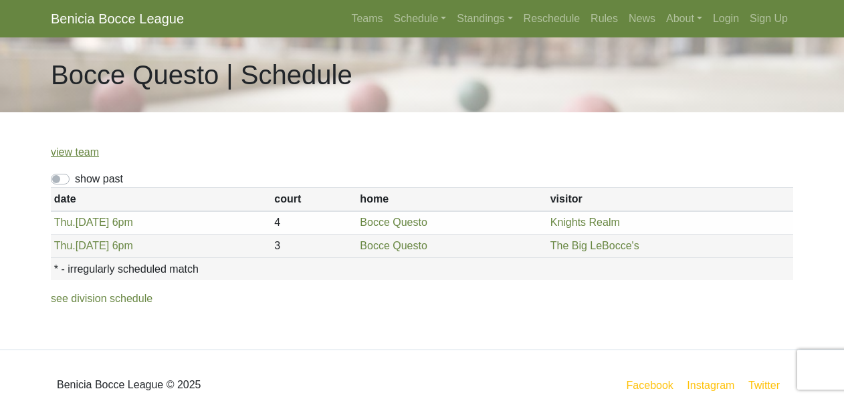 The height and width of the screenshot is (399, 844). Describe the element at coordinates (725, 19) in the screenshot. I see `a: Login` at that location.